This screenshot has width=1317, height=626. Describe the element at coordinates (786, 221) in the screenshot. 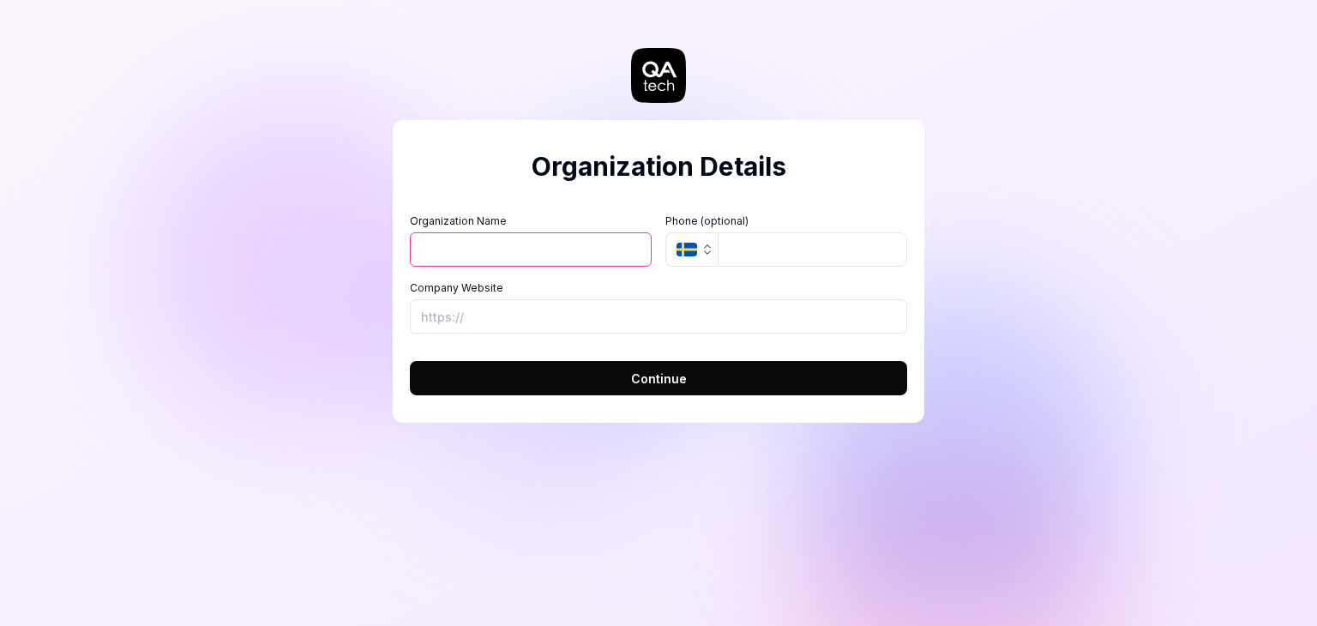

I see `label: Phone (optional)` at that location.